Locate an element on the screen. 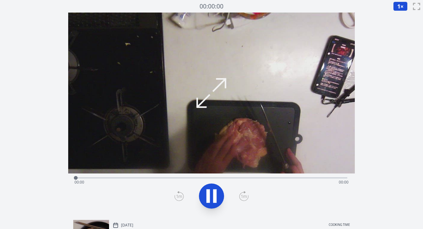 The height and width of the screenshot is (229, 423). button: 1× is located at coordinates (400, 6).